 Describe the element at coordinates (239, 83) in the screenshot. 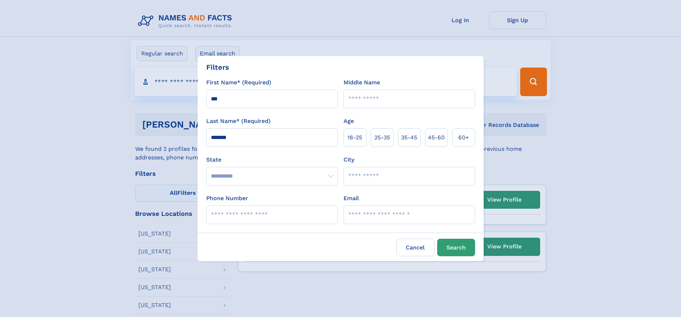

I see `label: First Name* (Required)` at that location.